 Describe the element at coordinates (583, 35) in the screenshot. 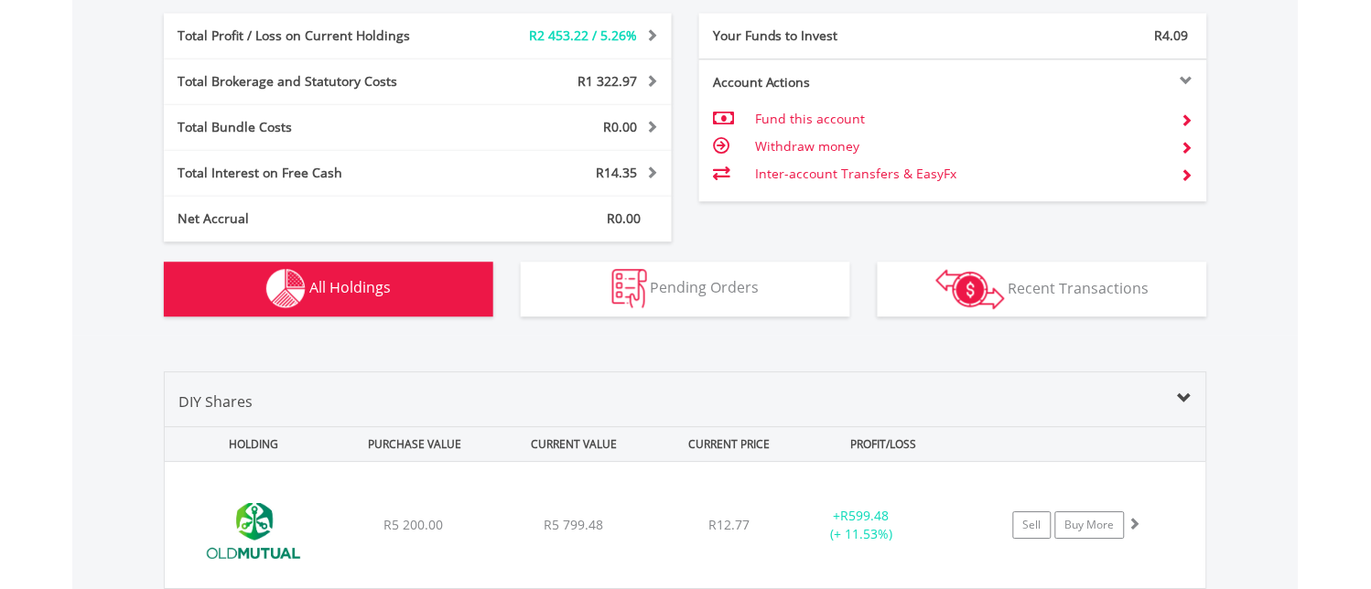

I see `span: R2 453.22 / 5.26%` at that location.